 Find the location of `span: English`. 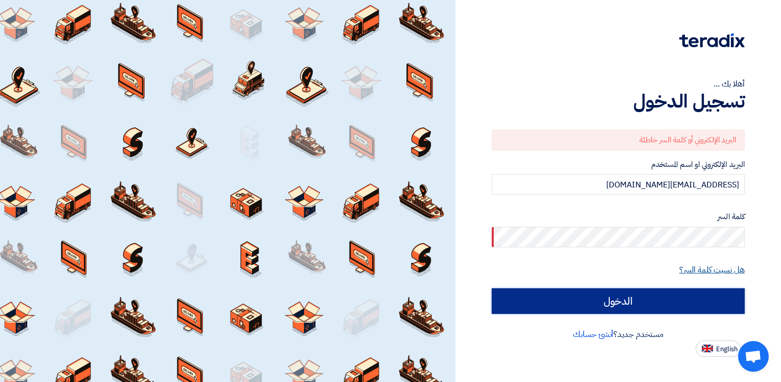

span: English is located at coordinates (727, 349).